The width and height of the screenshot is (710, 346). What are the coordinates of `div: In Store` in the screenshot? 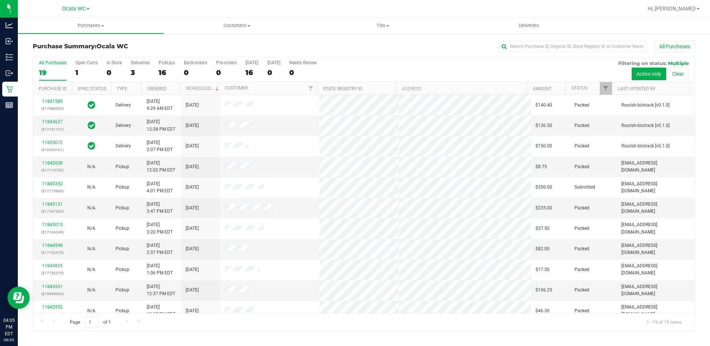 It's located at (114, 63).